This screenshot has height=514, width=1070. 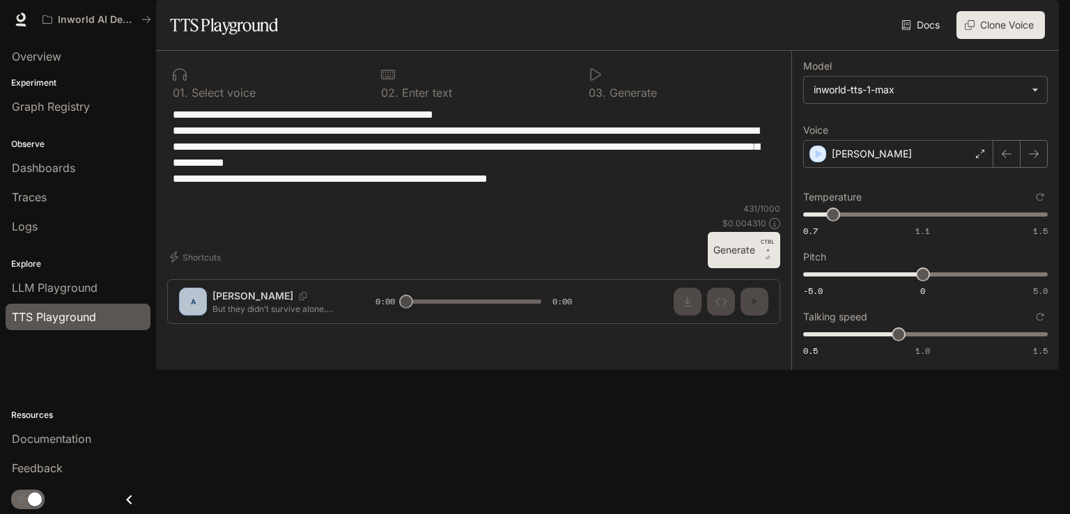 I want to click on p: Inworld AI Demos, so click(x=97, y=20).